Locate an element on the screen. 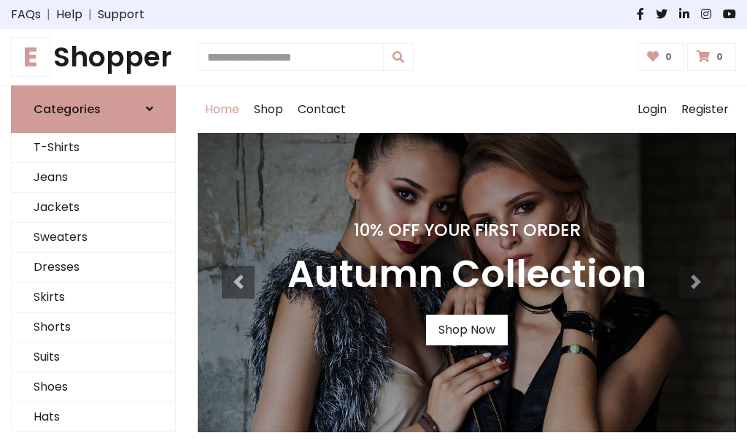 This screenshot has width=747, height=441. h1: Shopper is located at coordinates (93, 57).